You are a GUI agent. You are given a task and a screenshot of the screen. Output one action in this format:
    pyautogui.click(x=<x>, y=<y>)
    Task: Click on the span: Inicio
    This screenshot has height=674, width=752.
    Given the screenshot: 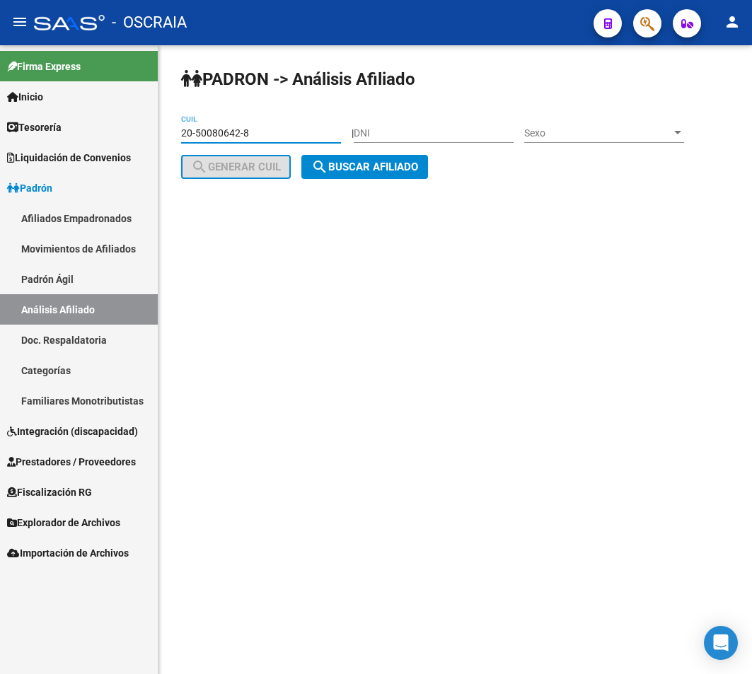 What is the action you would take?
    pyautogui.click(x=25, y=97)
    